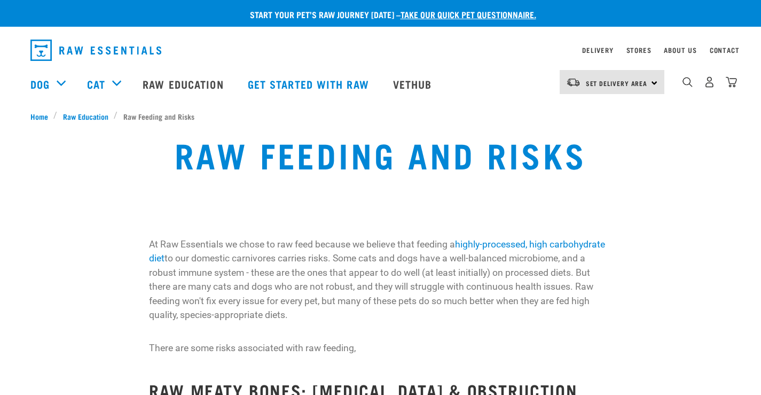 This screenshot has height=395, width=761. Describe the element at coordinates (731, 82) in the screenshot. I see `img: home-icon@2x.png` at that location.